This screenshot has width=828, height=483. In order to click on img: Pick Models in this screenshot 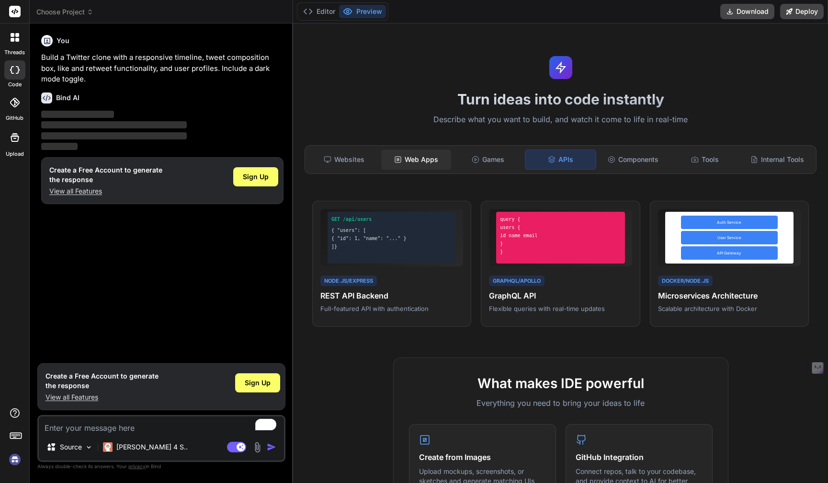, I will do `click(89, 447)`.